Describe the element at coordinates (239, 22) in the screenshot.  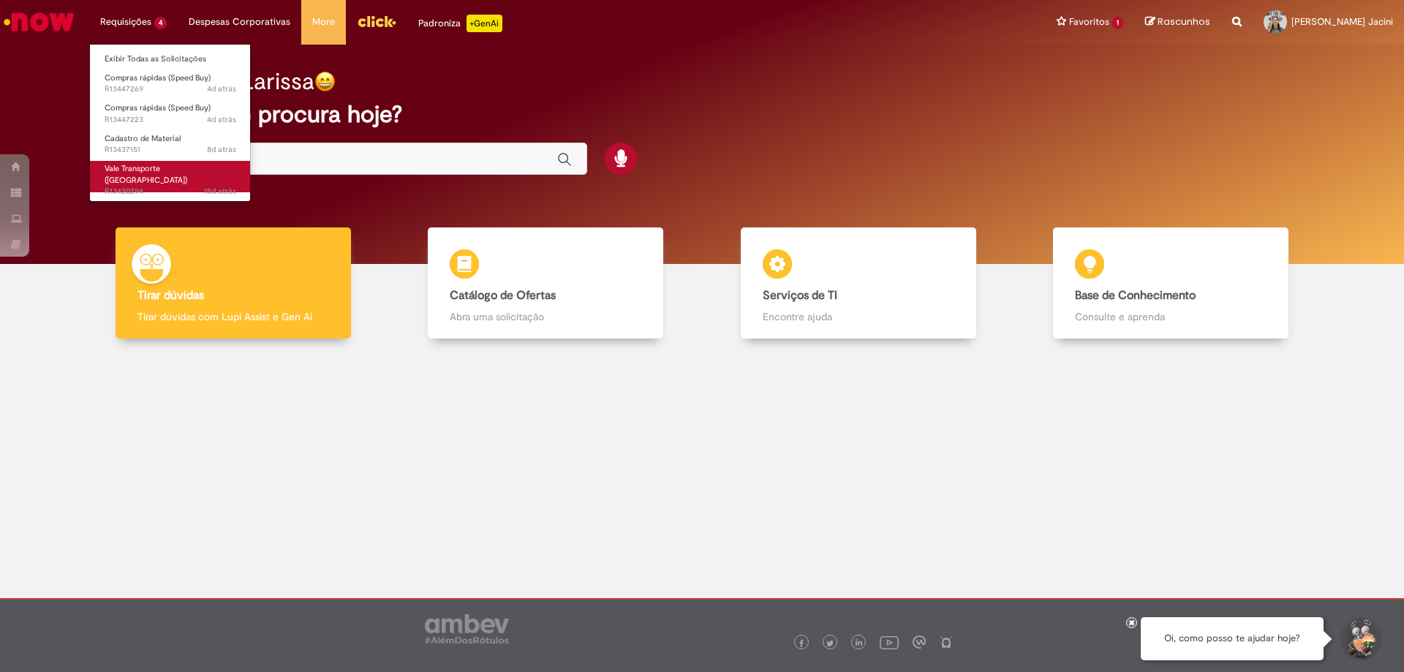
I see `span: Despesas Corporativas` at that location.